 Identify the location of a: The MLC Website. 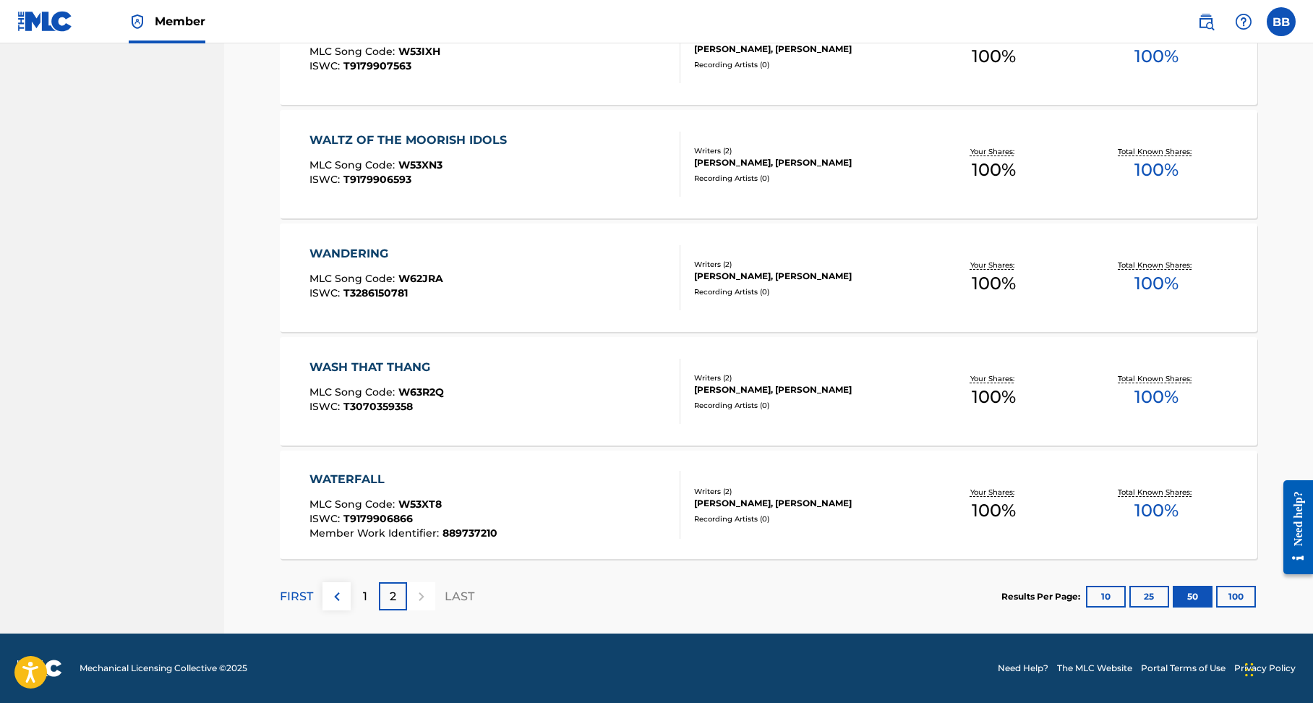
(1095, 668).